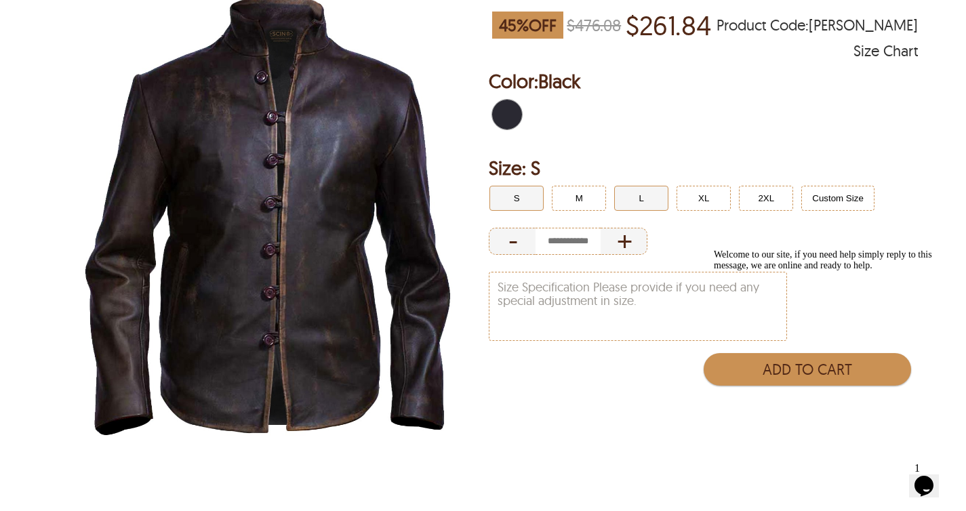 The width and height of the screenshot is (966, 511). I want to click on span: Product Code: BRENT, so click(817, 25).